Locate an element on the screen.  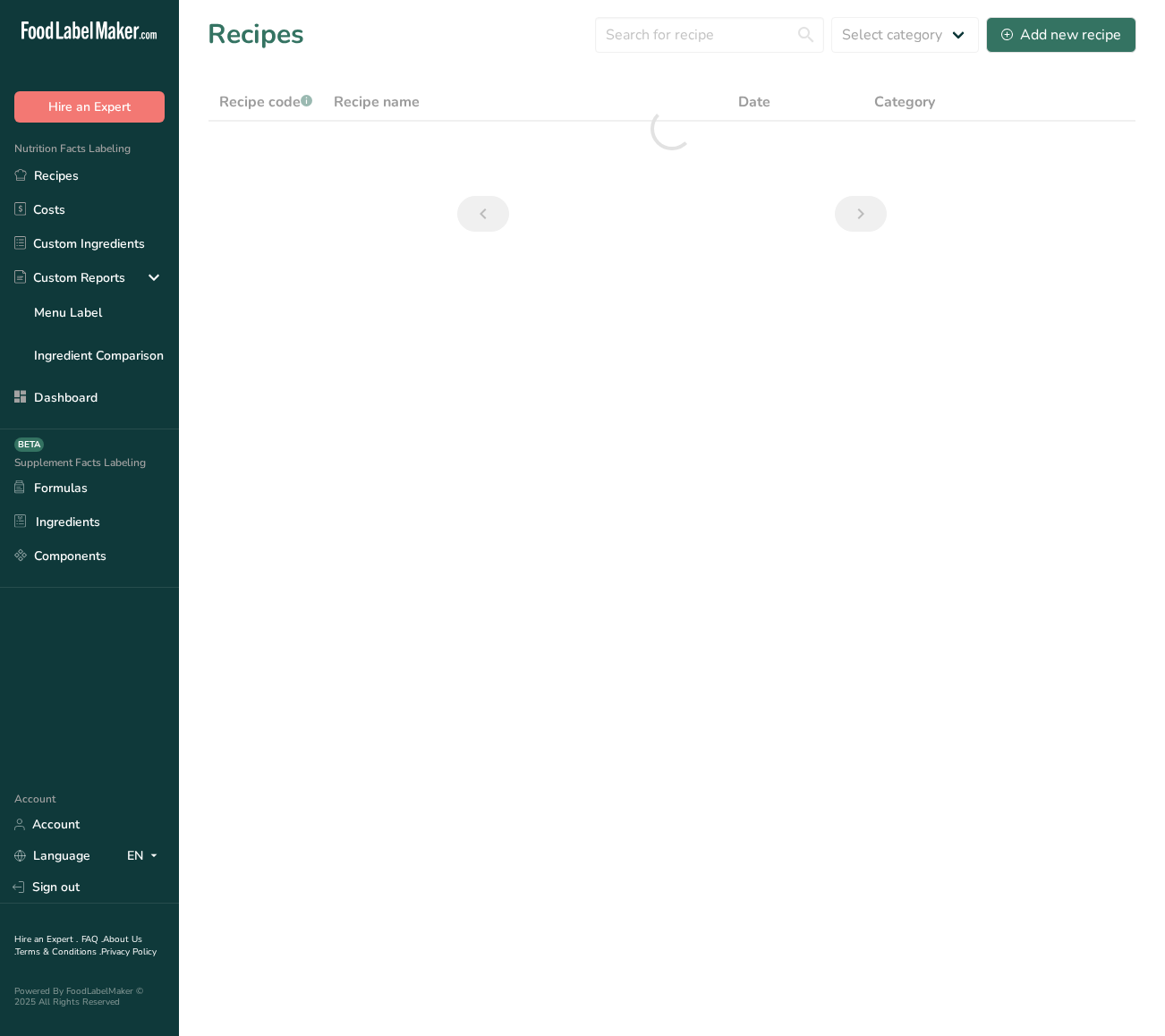
div: BETA is located at coordinates (28, 445).